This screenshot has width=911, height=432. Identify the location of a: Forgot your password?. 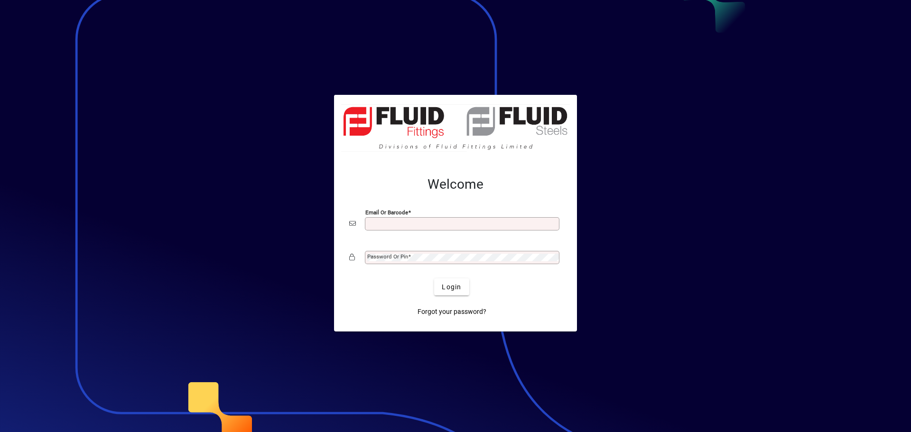
(451, 312).